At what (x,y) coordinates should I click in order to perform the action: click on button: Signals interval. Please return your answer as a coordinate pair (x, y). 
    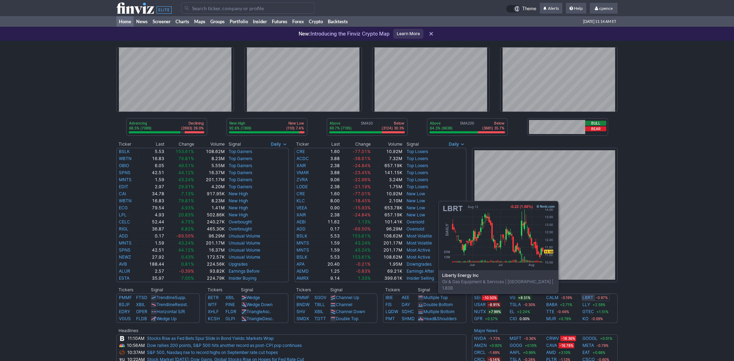
    Looking at the image, I should click on (457, 144).